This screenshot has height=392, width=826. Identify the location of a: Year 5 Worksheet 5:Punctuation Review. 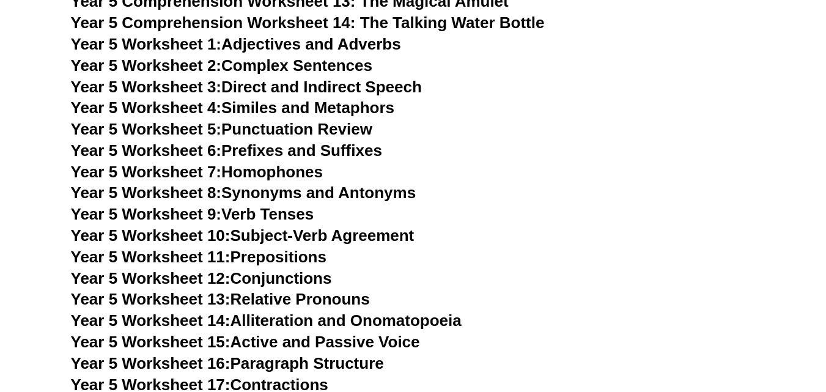
(221, 129).